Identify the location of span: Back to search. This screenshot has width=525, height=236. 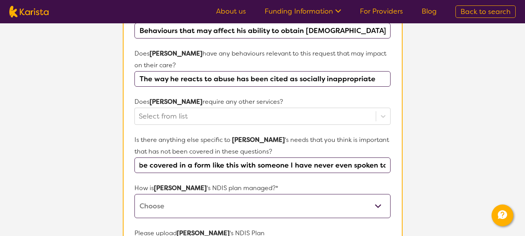
(485, 12).